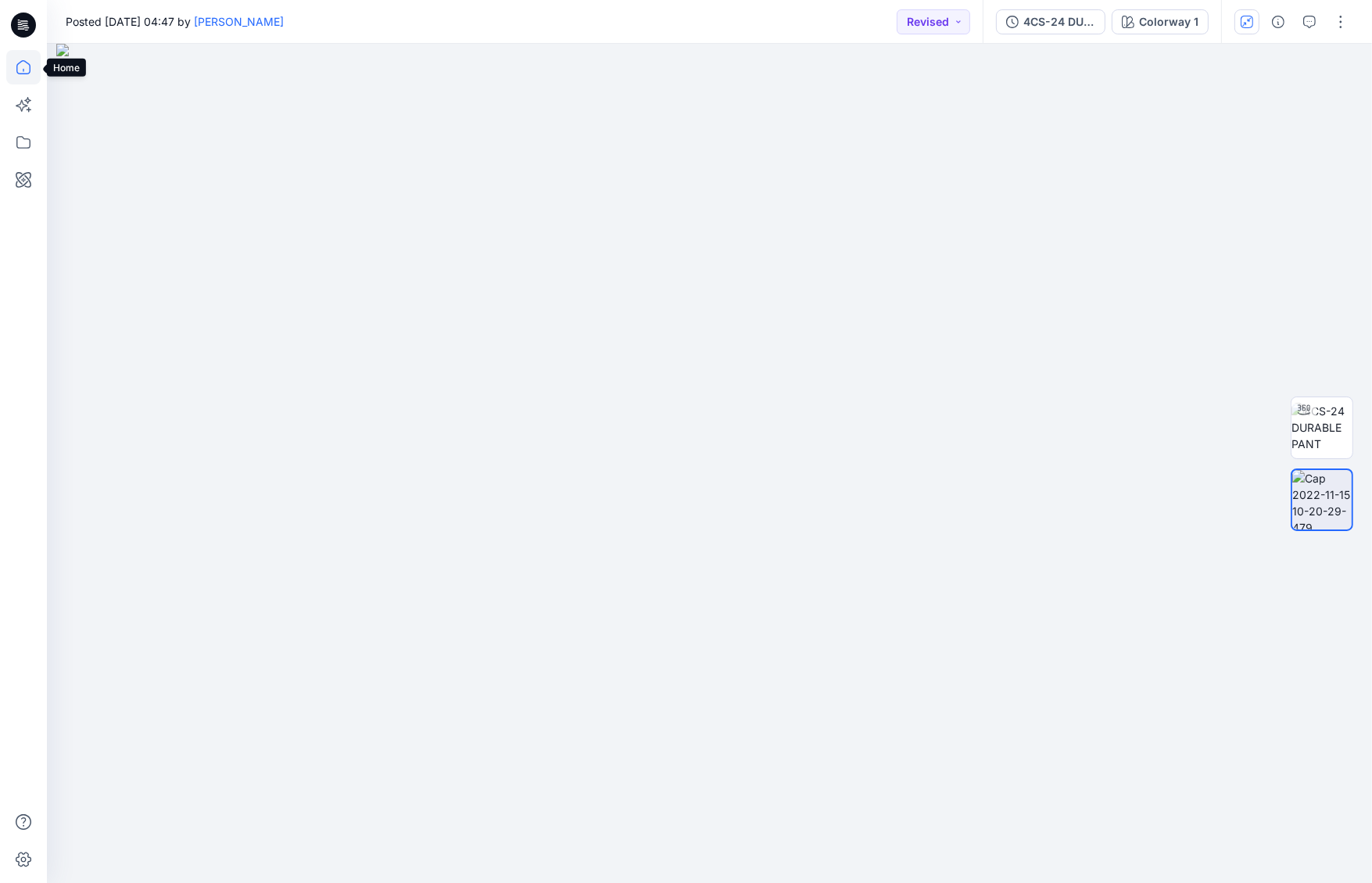 The height and width of the screenshot is (883, 1372). I want to click on button: Colorway 1, so click(1160, 22).